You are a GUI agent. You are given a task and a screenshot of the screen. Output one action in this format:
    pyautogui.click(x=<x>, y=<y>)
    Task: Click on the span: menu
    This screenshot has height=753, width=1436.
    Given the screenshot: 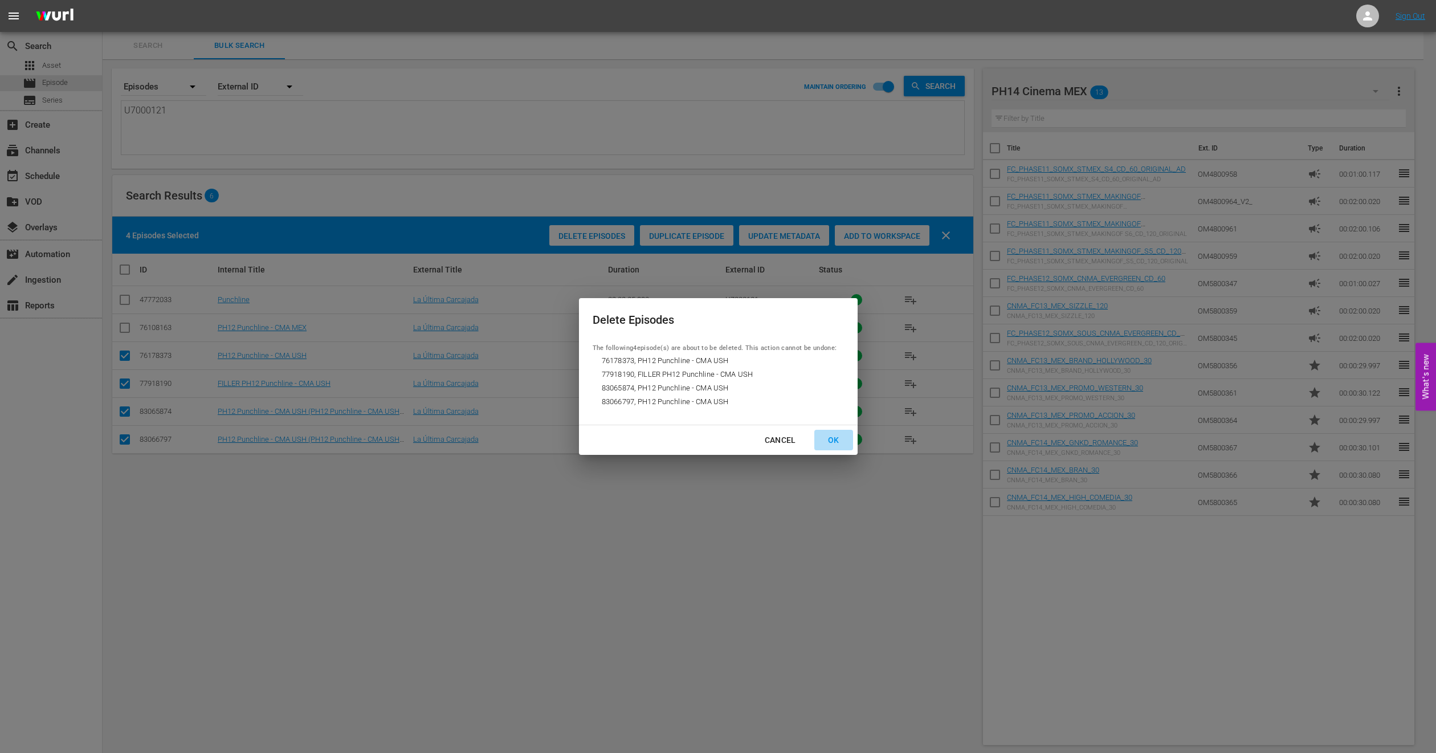 What is the action you would take?
    pyautogui.click(x=14, y=16)
    